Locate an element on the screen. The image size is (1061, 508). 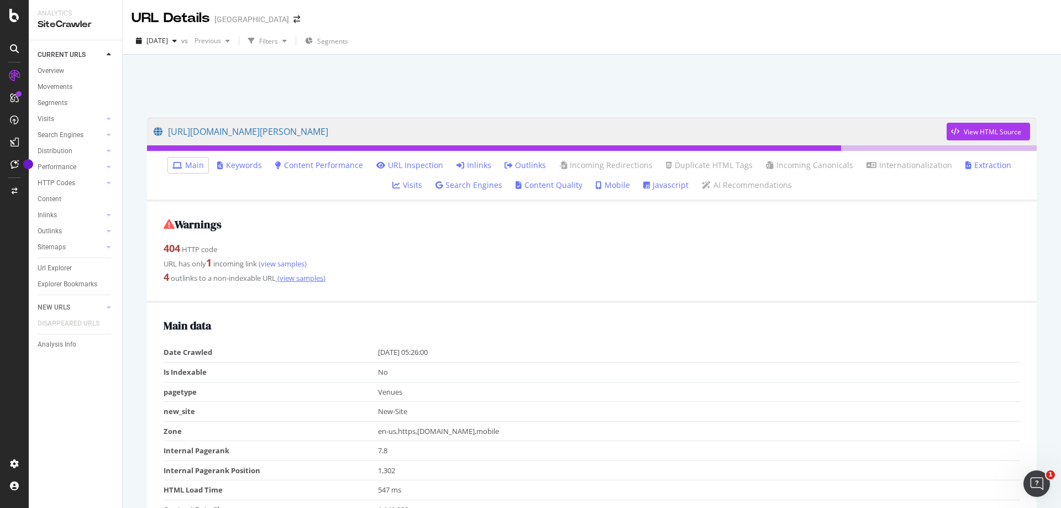
div: HTTP code is located at coordinates (592, 249).